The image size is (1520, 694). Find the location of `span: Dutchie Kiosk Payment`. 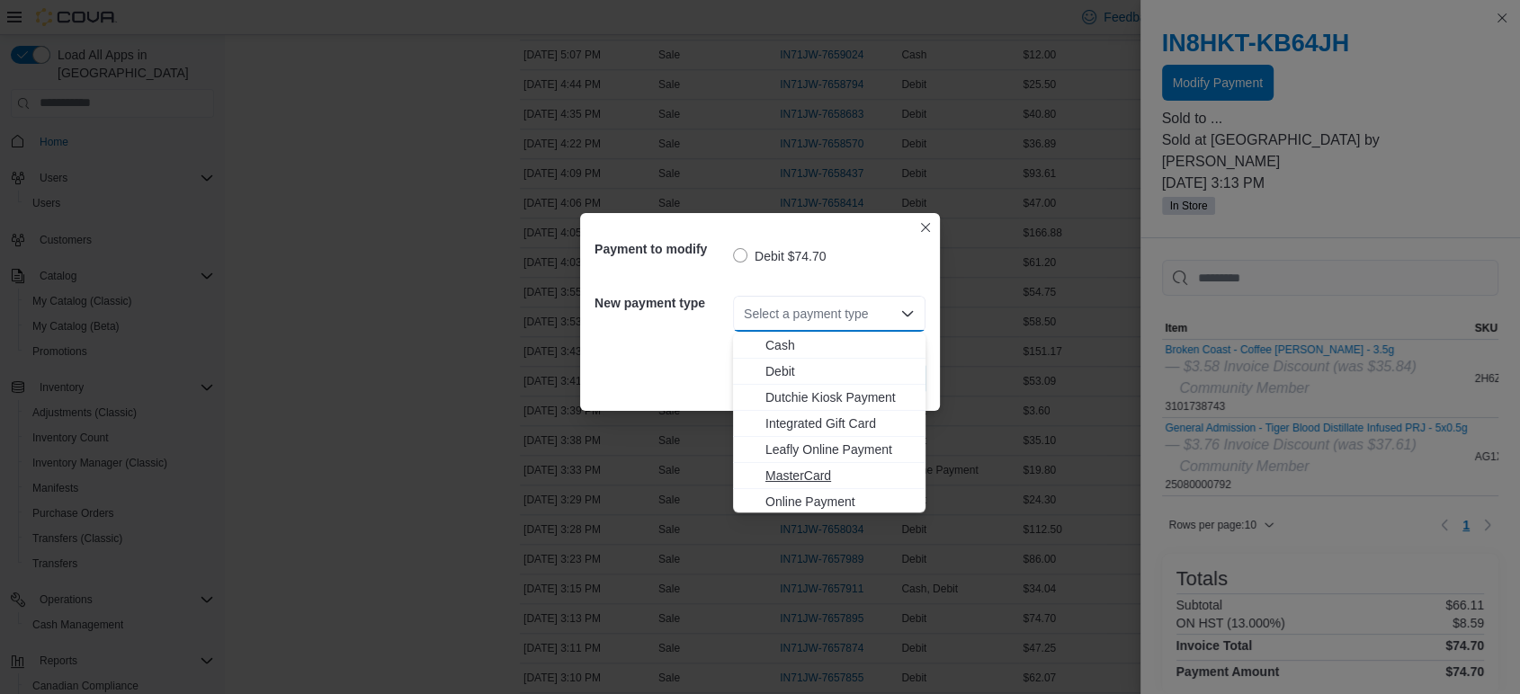

span: Dutchie Kiosk Payment is located at coordinates (840, 398).